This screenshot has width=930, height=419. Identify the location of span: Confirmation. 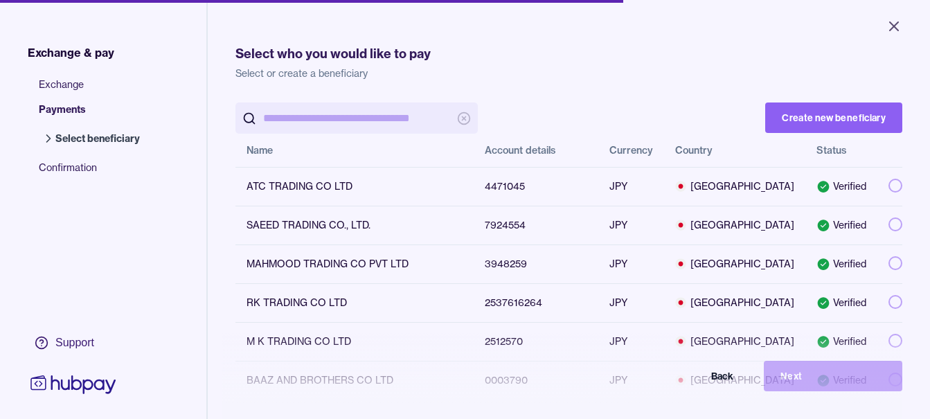
(96, 173).